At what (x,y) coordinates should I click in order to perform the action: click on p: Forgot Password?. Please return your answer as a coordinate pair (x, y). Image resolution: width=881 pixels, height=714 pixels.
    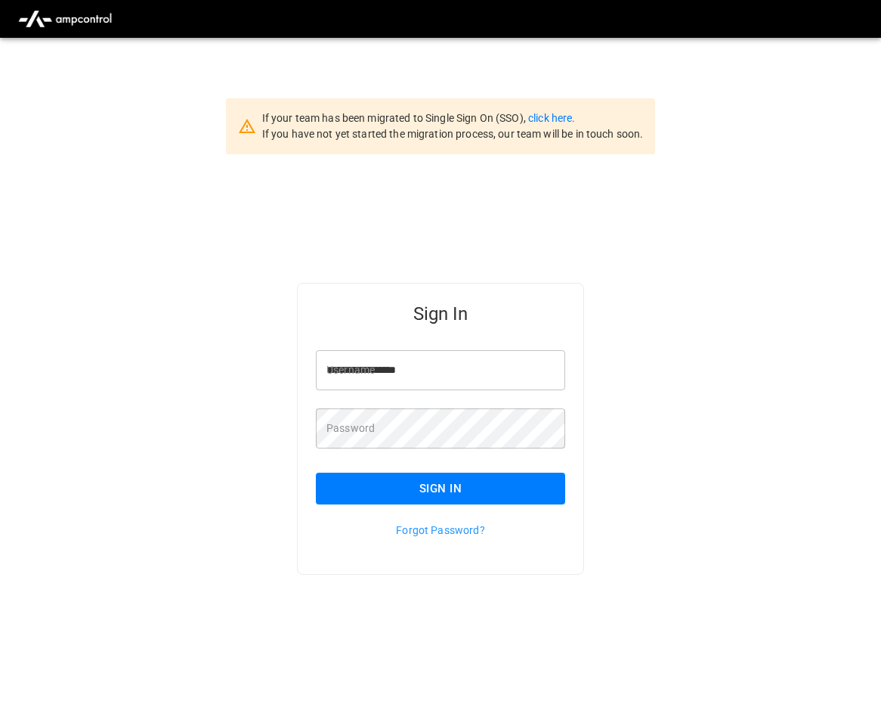
    Looking at the image, I should click on (441, 530).